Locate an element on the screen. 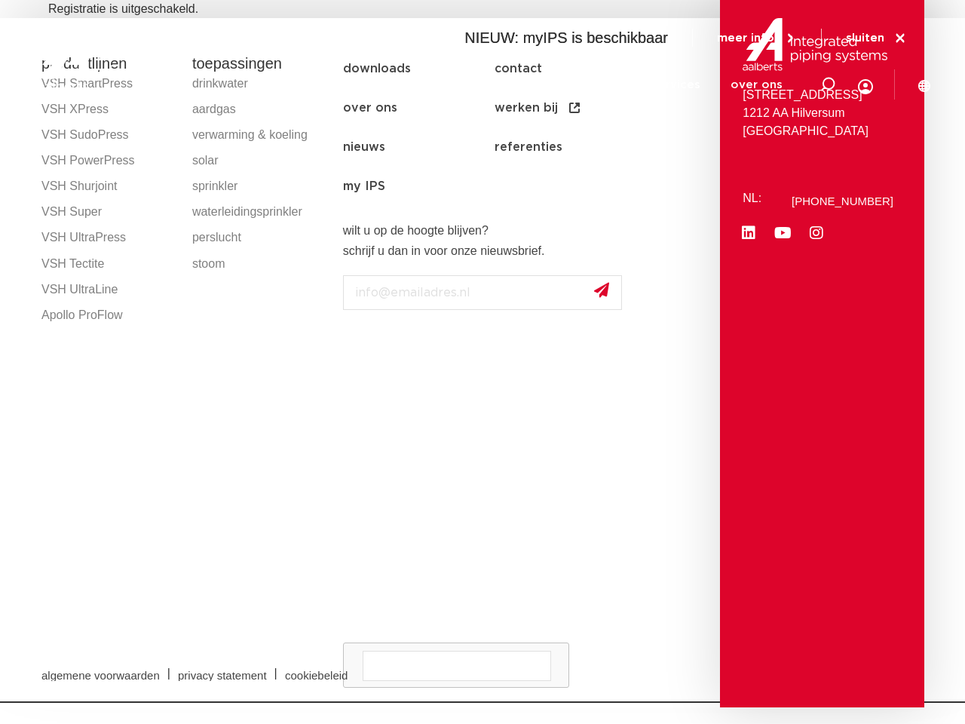 This screenshot has width=965, height=724. a: referenties is located at coordinates (570, 147).